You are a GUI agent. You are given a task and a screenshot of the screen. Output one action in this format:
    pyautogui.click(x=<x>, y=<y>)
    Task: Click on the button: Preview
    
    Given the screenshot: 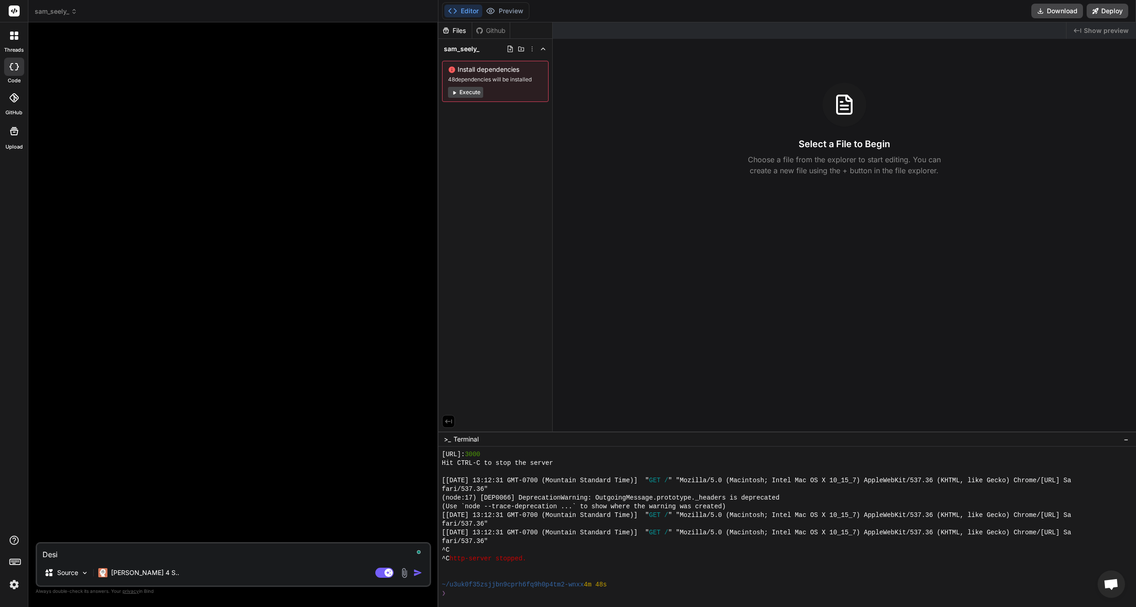 What is the action you would take?
    pyautogui.click(x=505, y=11)
    